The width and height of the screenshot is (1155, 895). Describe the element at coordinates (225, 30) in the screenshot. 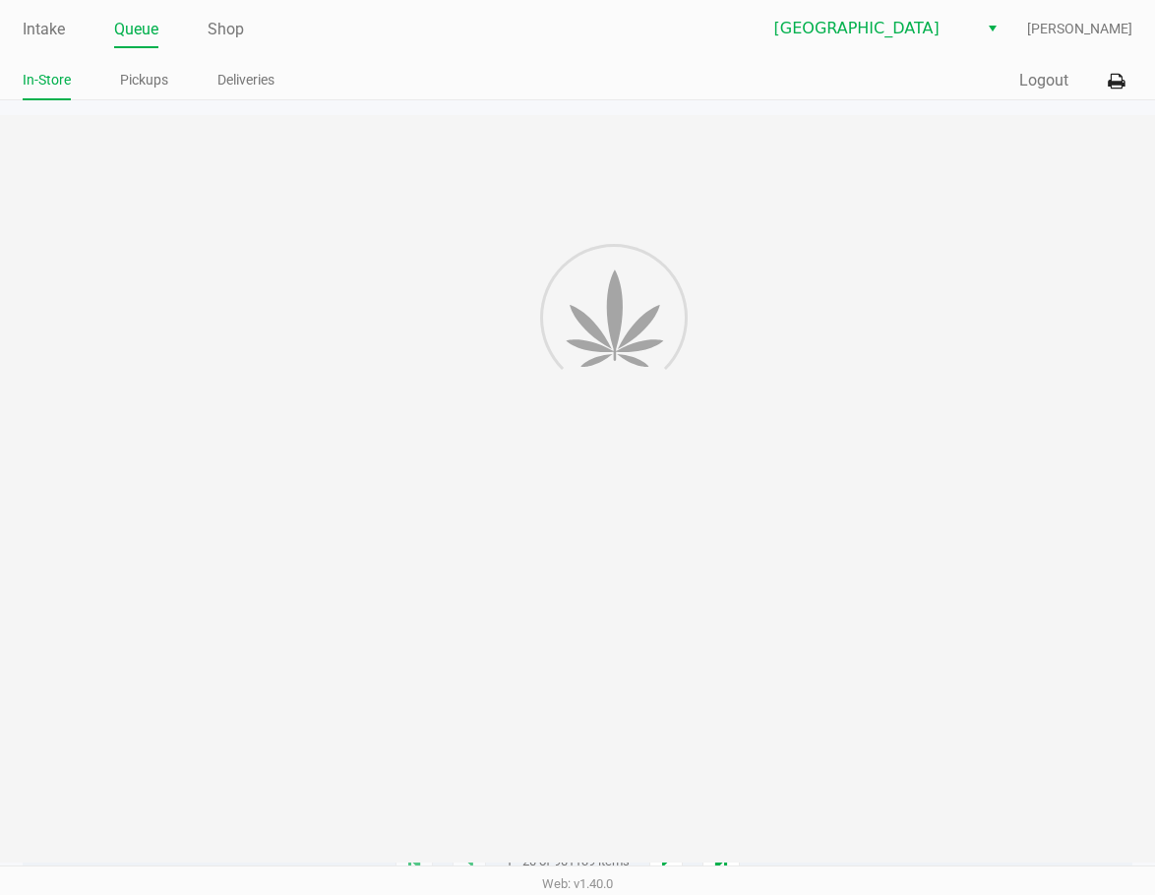

I see `a: Shop` at that location.